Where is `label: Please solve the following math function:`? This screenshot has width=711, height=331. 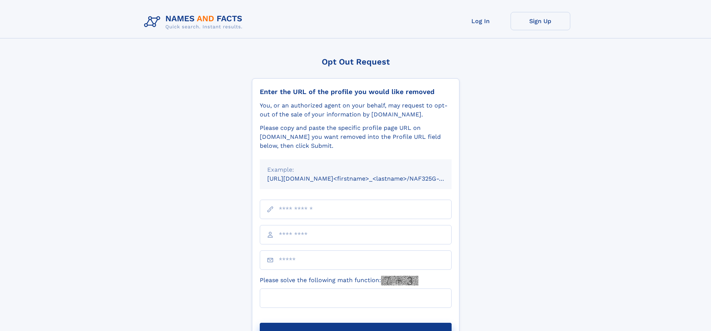
label: Please solve the following math function: is located at coordinates (339, 281).